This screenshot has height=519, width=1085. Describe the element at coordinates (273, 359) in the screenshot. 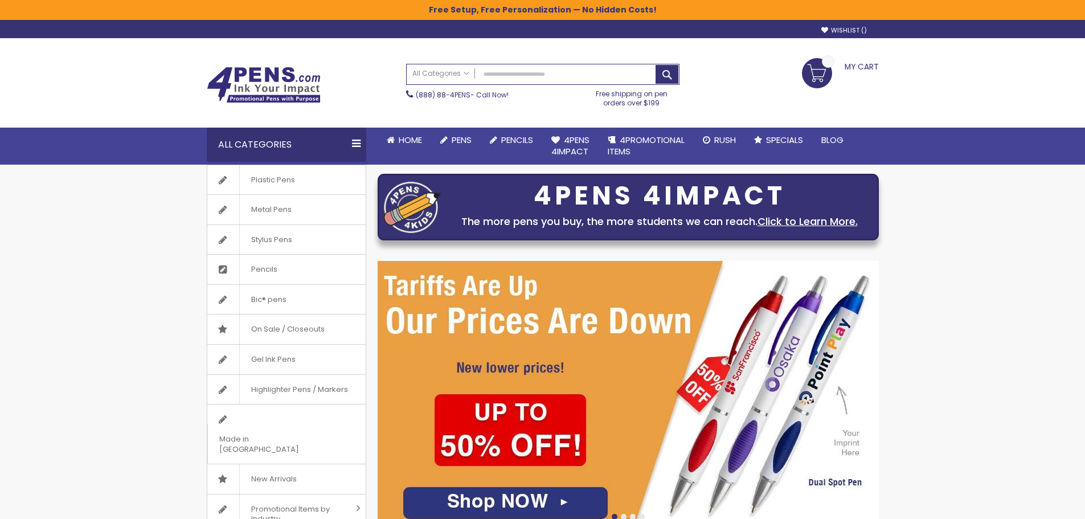

I see `span: Gel Ink Pens` at that location.